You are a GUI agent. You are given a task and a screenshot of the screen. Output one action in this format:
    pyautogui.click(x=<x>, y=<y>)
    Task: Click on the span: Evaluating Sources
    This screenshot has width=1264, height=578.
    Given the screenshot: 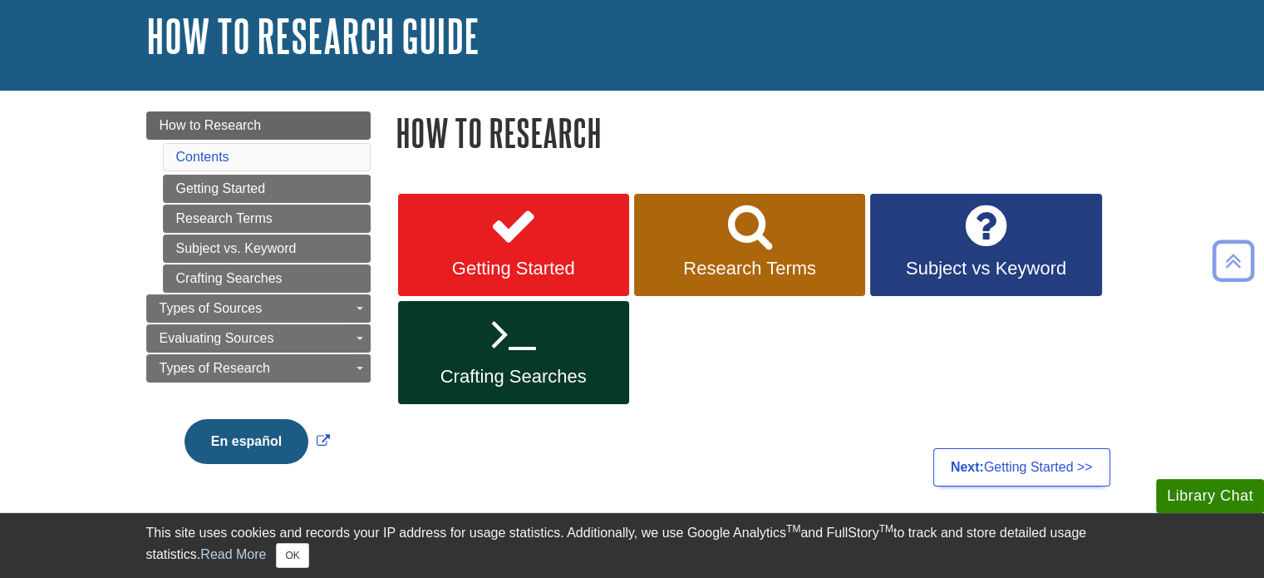 What is the action you would take?
    pyautogui.click(x=217, y=337)
    